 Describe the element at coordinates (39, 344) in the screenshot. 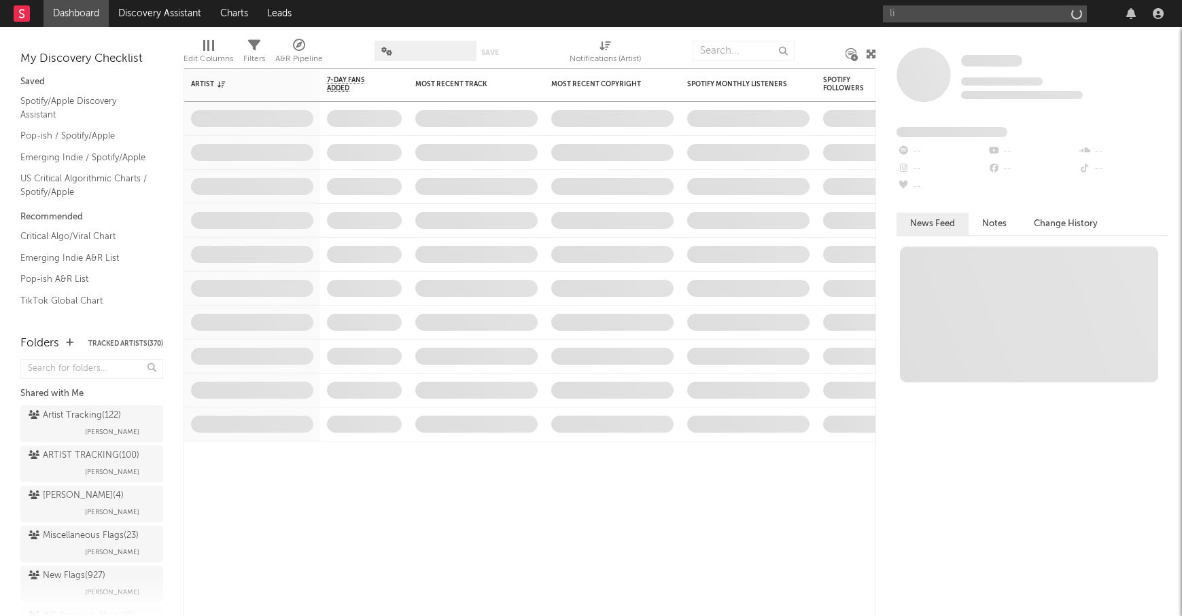

I see `div: Folders` at that location.